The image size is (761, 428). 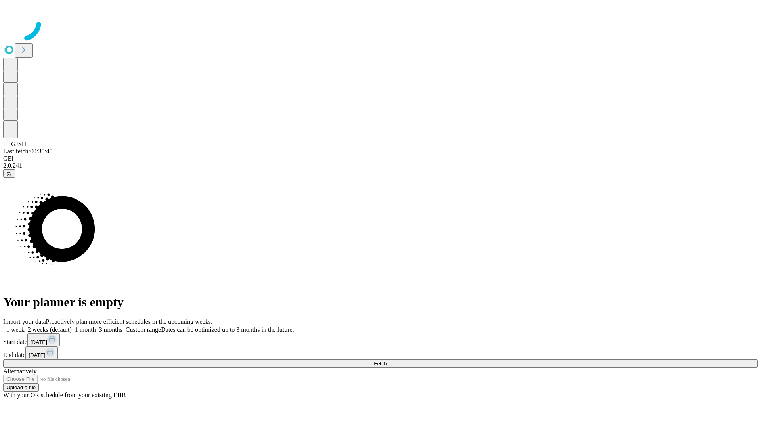 What do you see at coordinates (381, 353) in the screenshot?
I see `div: End date` at bounding box center [381, 353].